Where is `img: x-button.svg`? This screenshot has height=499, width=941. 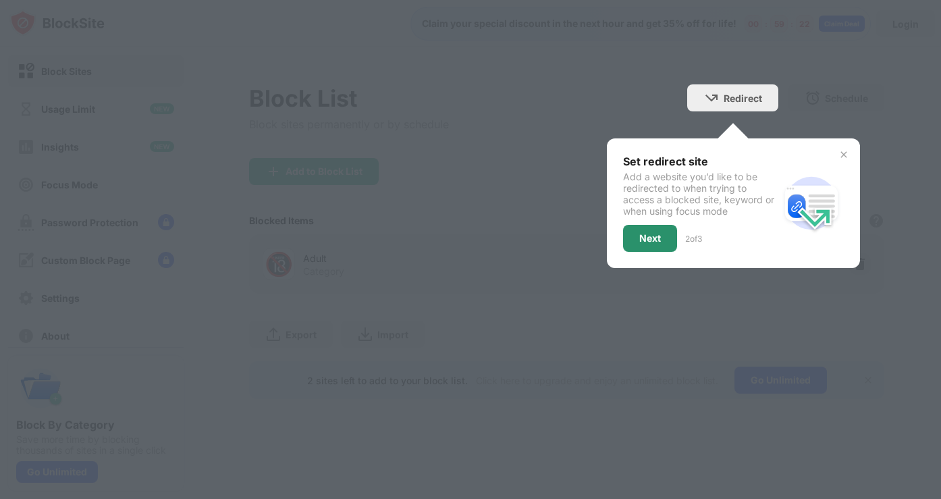 img: x-button.svg is located at coordinates (844, 155).